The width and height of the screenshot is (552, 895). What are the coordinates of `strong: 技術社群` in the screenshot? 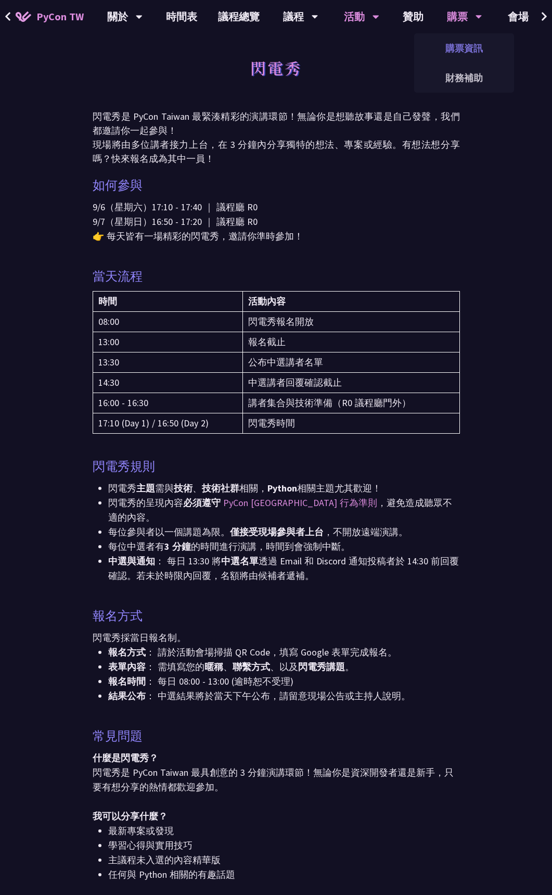 It's located at (221, 488).